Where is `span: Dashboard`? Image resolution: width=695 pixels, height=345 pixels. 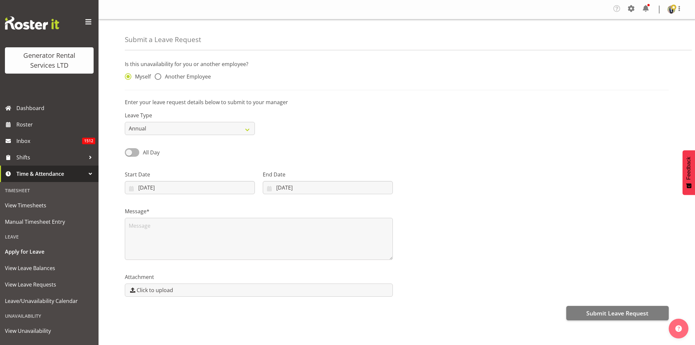
span: Dashboard is located at coordinates (56, 108).